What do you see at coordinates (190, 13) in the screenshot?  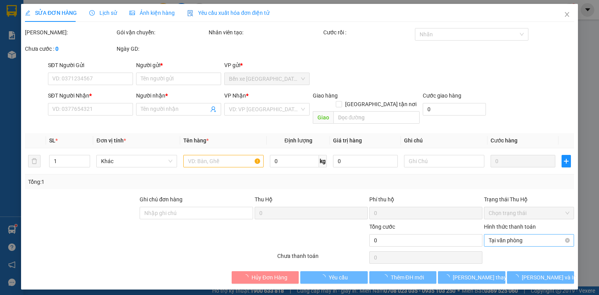 I see `img: icon` at bounding box center [190, 13].